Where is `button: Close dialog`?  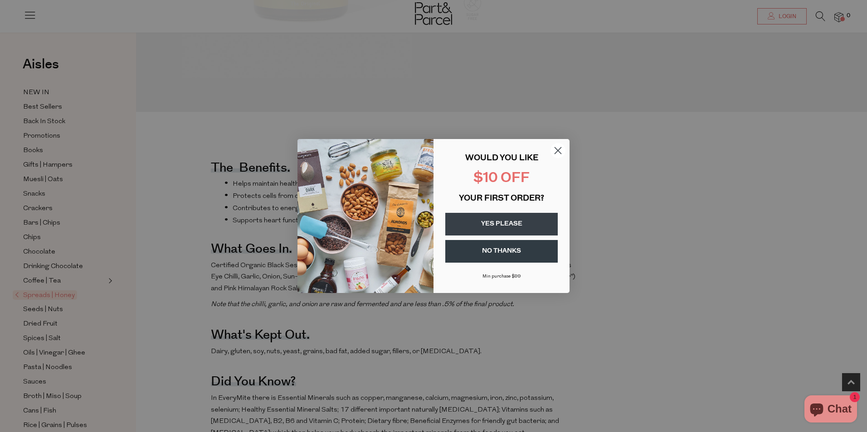
button: Close dialog is located at coordinates (558, 151).